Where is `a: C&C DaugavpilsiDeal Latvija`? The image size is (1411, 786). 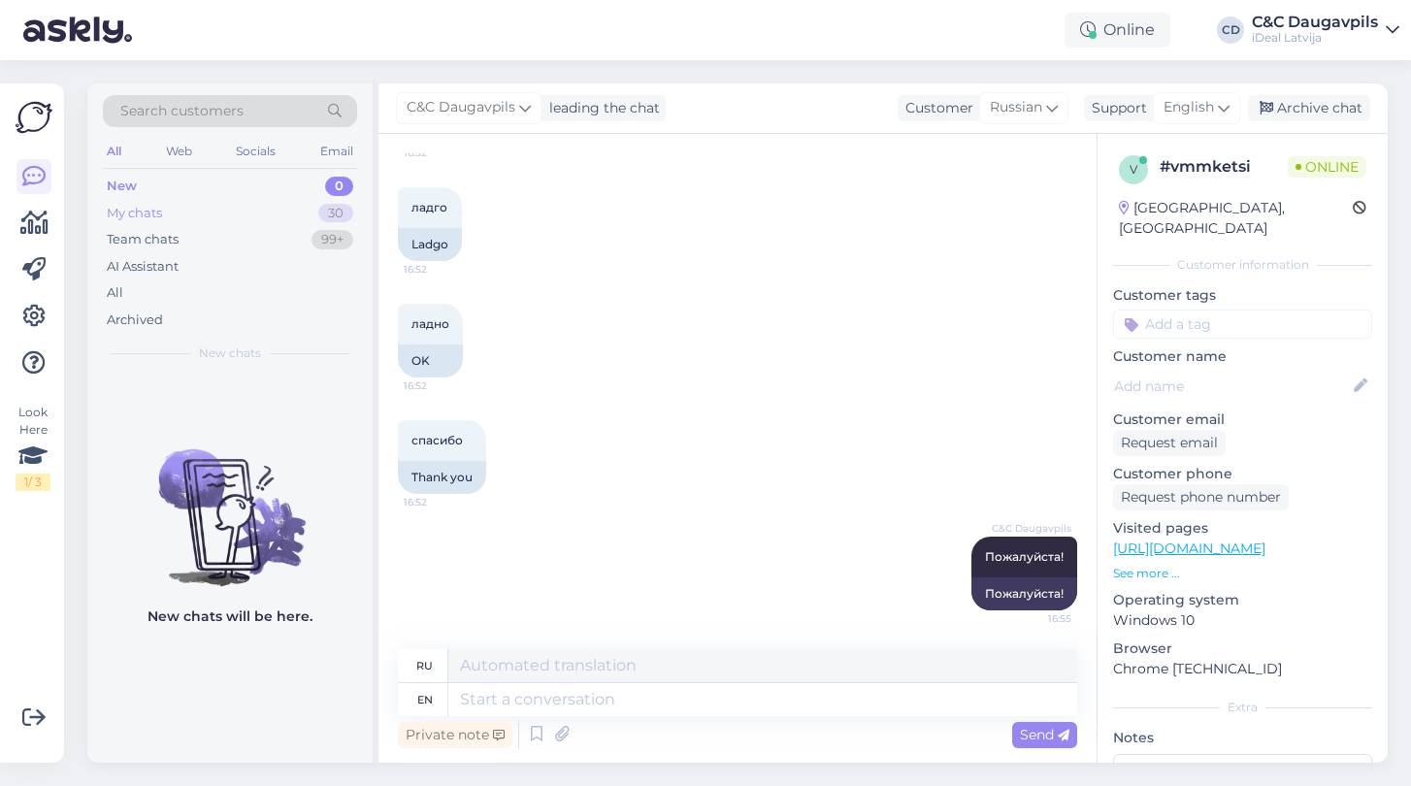 a: C&C DaugavpilsiDeal Latvija is located at coordinates (1326, 30).